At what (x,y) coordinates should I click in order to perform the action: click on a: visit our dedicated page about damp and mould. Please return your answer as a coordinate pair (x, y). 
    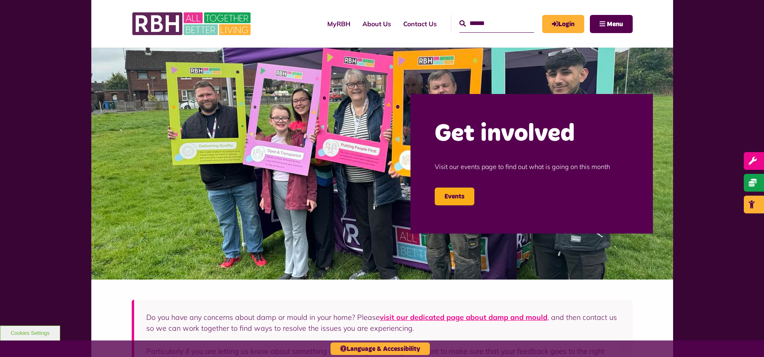
    Looking at the image, I should click on (463, 317).